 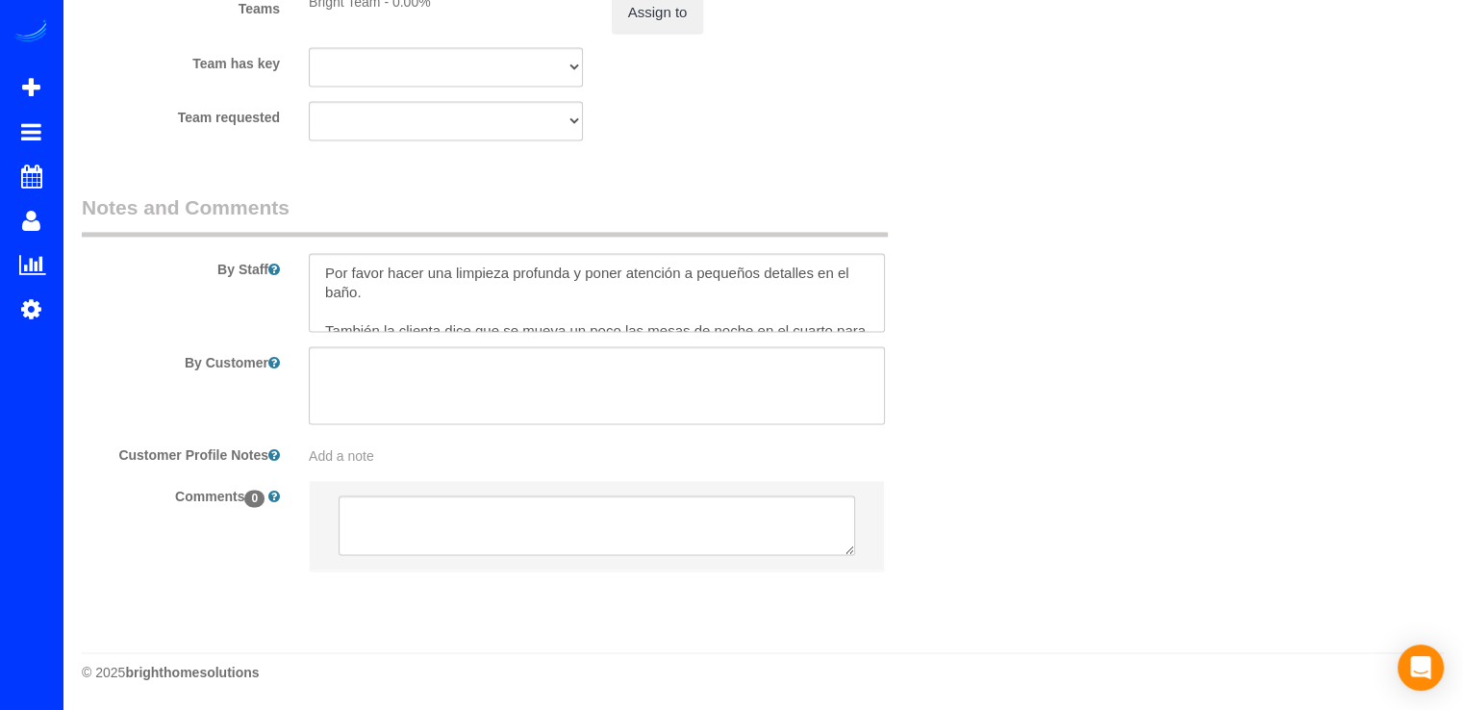 What do you see at coordinates (181, 493) in the screenshot?
I see `label: Comments` at bounding box center [181, 493].